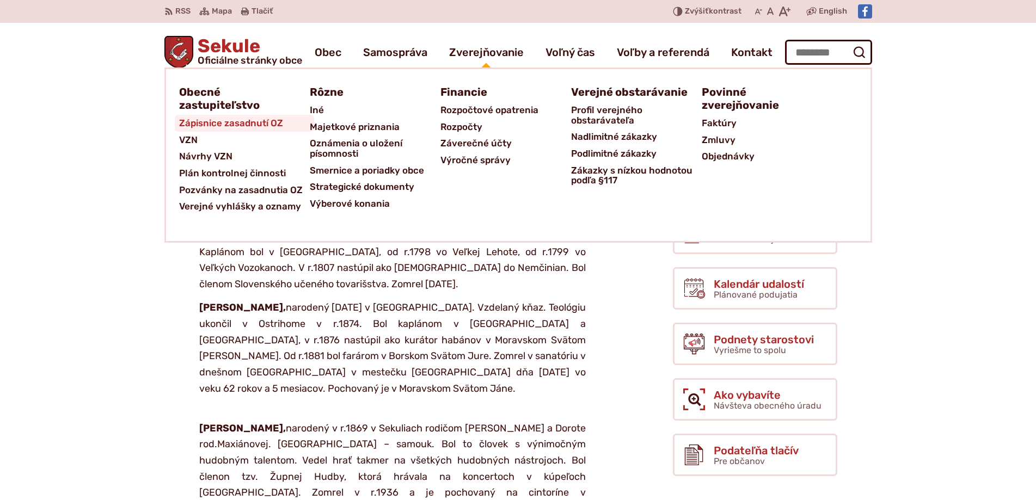 The height and width of the screenshot is (500, 1036). Describe the element at coordinates (755, 399) in the screenshot. I see `a: Ako vybavíte Návšteva obecného úradu` at that location.